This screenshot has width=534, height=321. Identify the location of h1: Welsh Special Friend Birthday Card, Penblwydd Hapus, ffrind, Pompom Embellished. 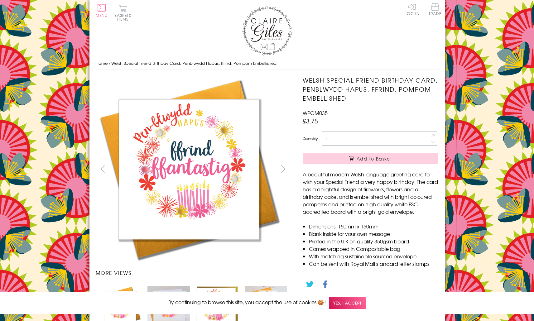
(371, 89).